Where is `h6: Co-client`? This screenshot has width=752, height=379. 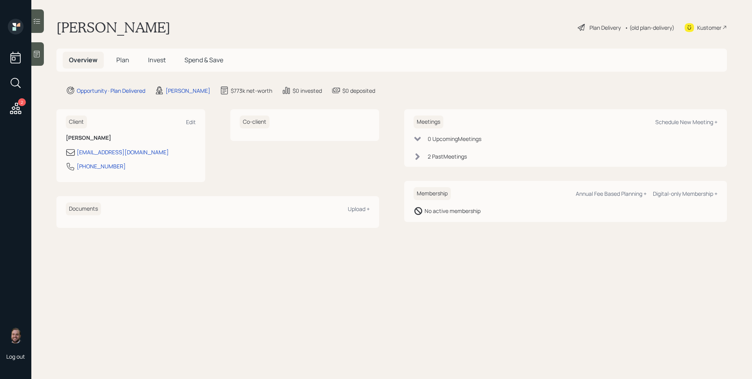
h6: Co-client is located at coordinates (255, 122).